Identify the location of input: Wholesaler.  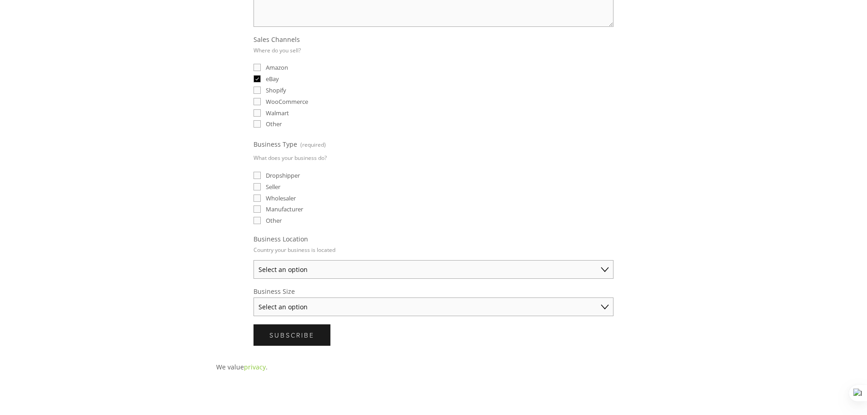
(257, 198).